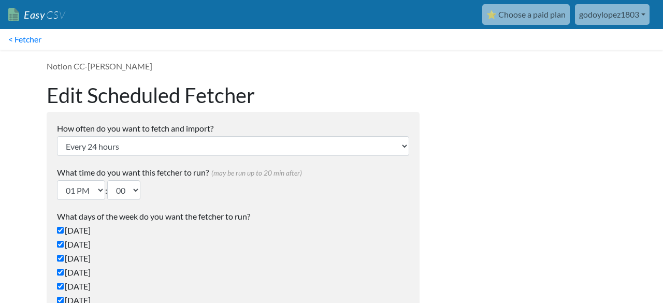 The width and height of the screenshot is (663, 303). What do you see at coordinates (233, 128) in the screenshot?
I see `label: How often do you want to fetch and import?` at bounding box center [233, 128].